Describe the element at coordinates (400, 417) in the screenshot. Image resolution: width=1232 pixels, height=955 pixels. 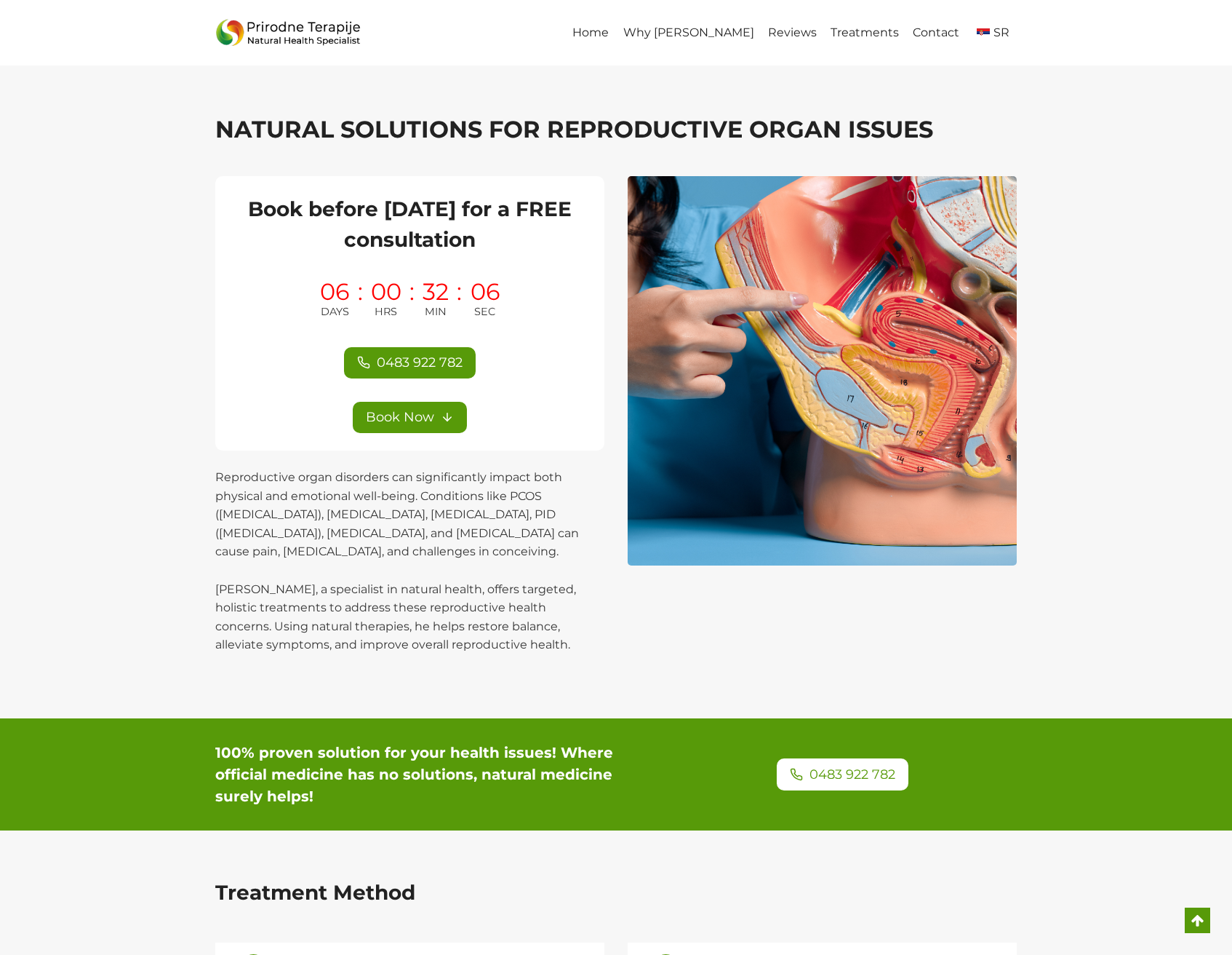
I see `span: Book Now` at that location.